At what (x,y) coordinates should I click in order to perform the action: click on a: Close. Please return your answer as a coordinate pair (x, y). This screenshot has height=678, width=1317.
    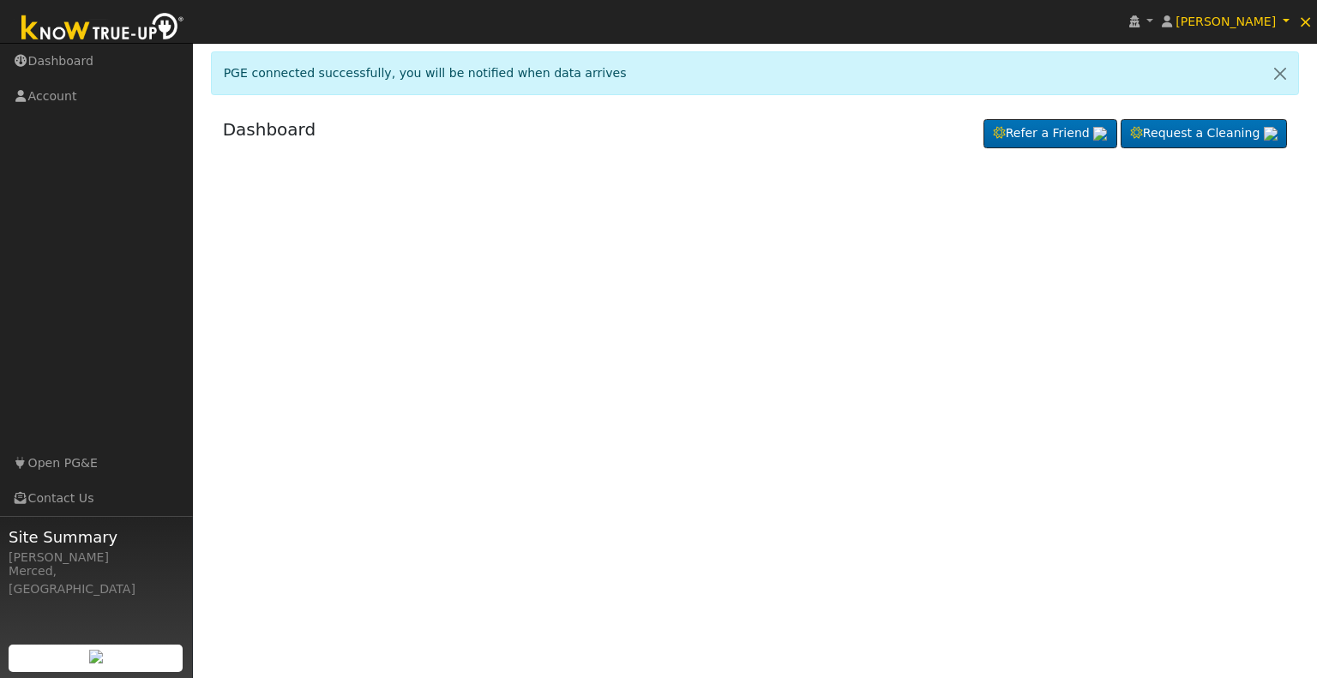
    Looking at the image, I should click on (1280, 73).